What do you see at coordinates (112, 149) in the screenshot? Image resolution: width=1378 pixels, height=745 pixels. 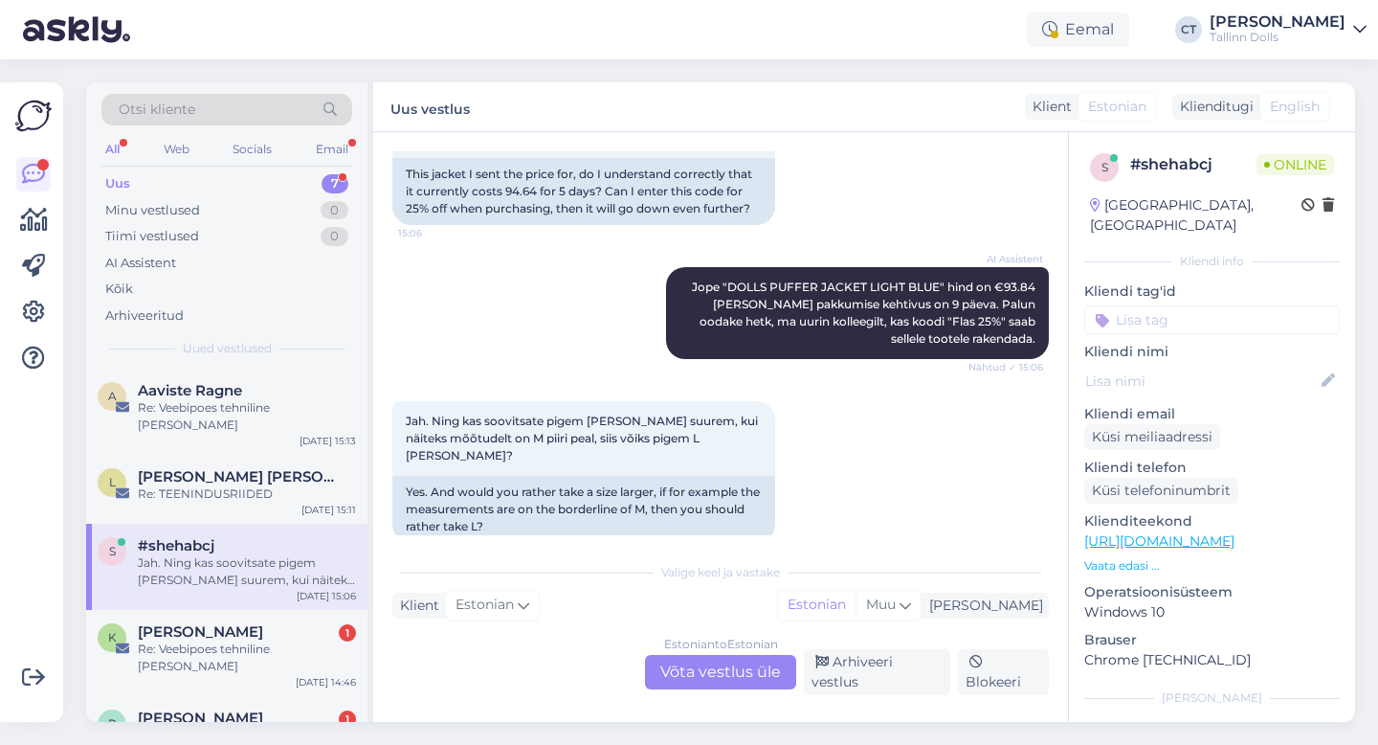 I see `div: All` at bounding box center [112, 149].